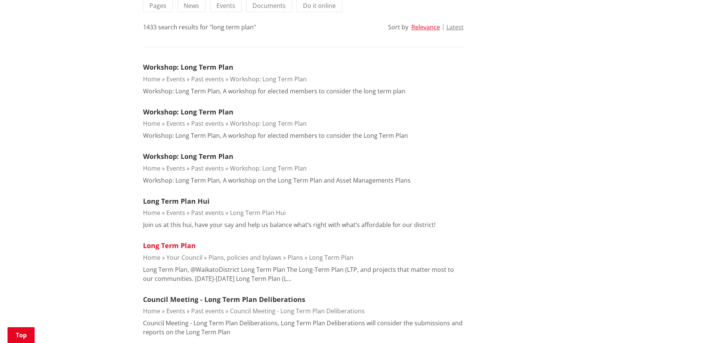 Image resolution: width=717 pixels, height=343 pixels. Describe the element at coordinates (304, 328) in the screenshot. I see `p: Council Meeting - Long Term Plan Deliberations, Long Term Plan Deliberations will consider the su...` at that location.